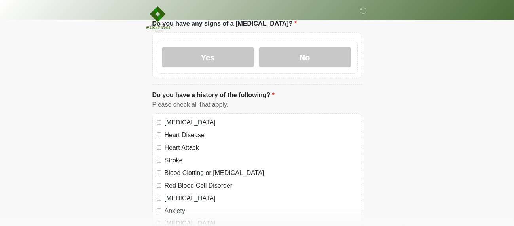 This screenshot has width=514, height=226. Describe the element at coordinates (213, 95) in the screenshot. I see `label: Do you have a history of the following?` at that location.